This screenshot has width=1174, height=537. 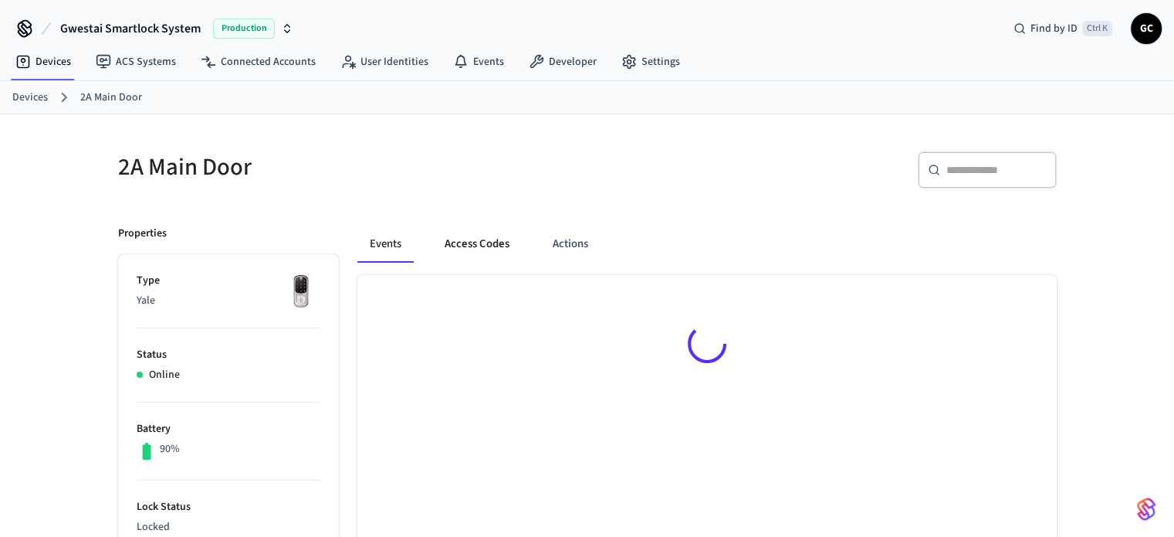 What do you see at coordinates (1146, 29) in the screenshot?
I see `span: GC` at bounding box center [1146, 29].